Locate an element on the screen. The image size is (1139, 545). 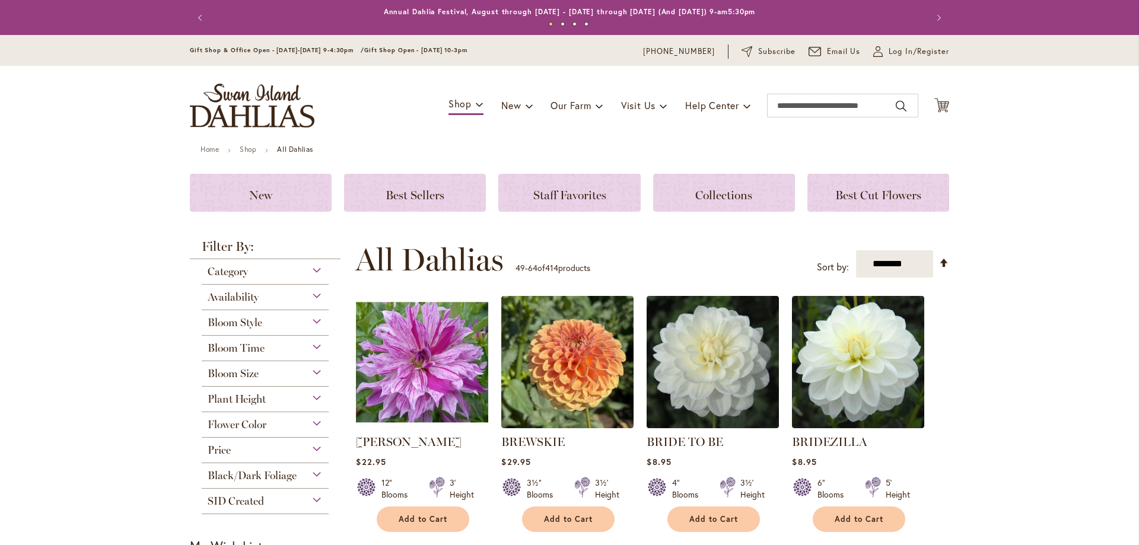
span: Shop is located at coordinates (460, 103).